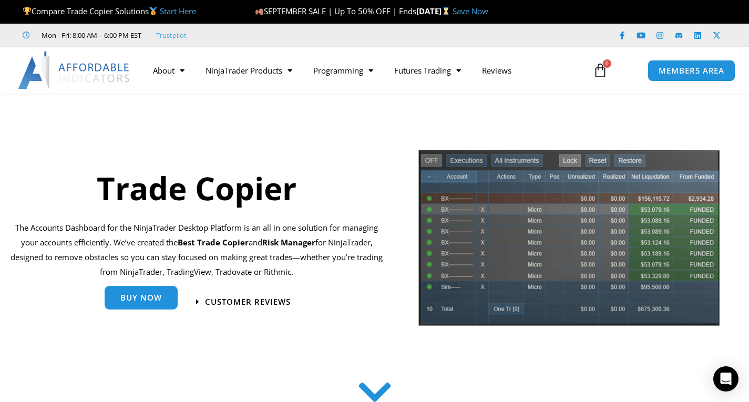 Image resolution: width=749 pixels, height=402 pixels. I want to click on a: Programming, so click(343, 70).